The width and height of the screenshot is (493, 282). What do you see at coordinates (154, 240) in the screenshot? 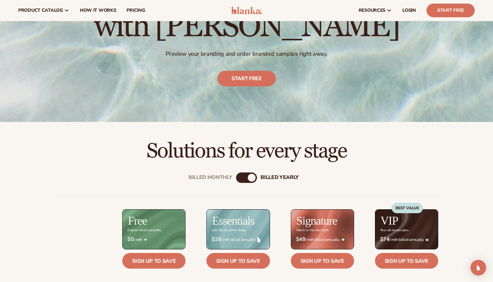
I see `span: / mth` at bounding box center [154, 240].